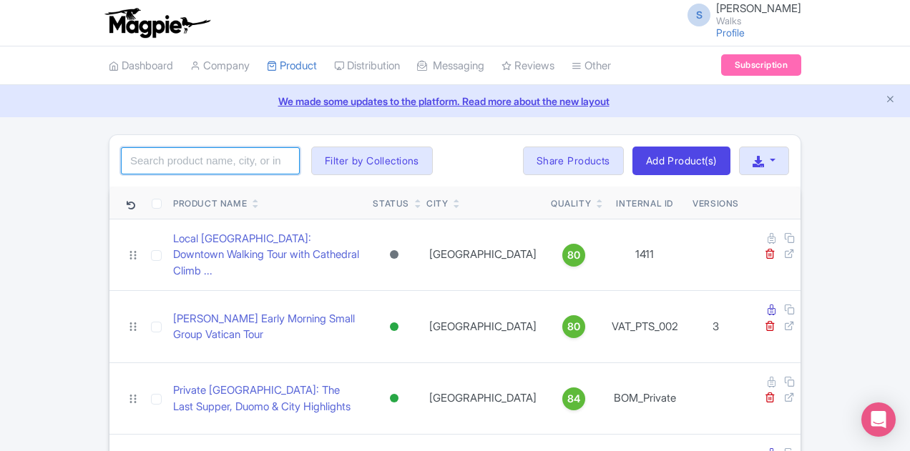 This screenshot has height=451, width=910. I want to click on div: Product Name, so click(210, 204).